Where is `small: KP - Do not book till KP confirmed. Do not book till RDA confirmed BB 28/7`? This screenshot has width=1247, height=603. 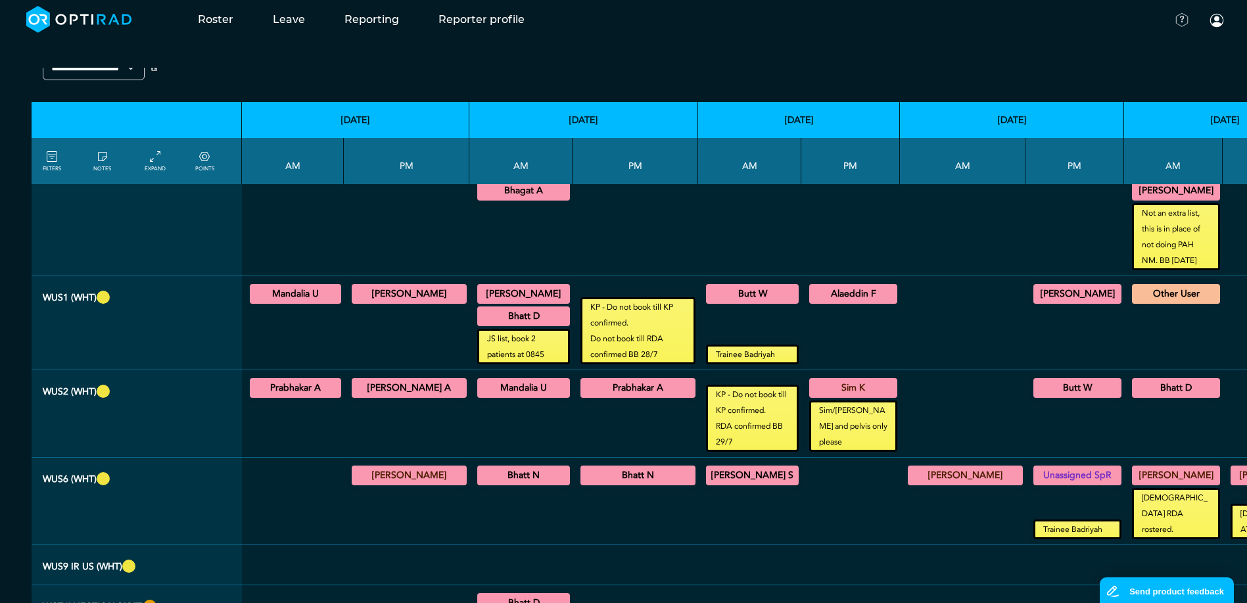
small: KP - Do not book till KP confirmed. Do not book till RDA confirmed BB 28/7 is located at coordinates (637, 331).